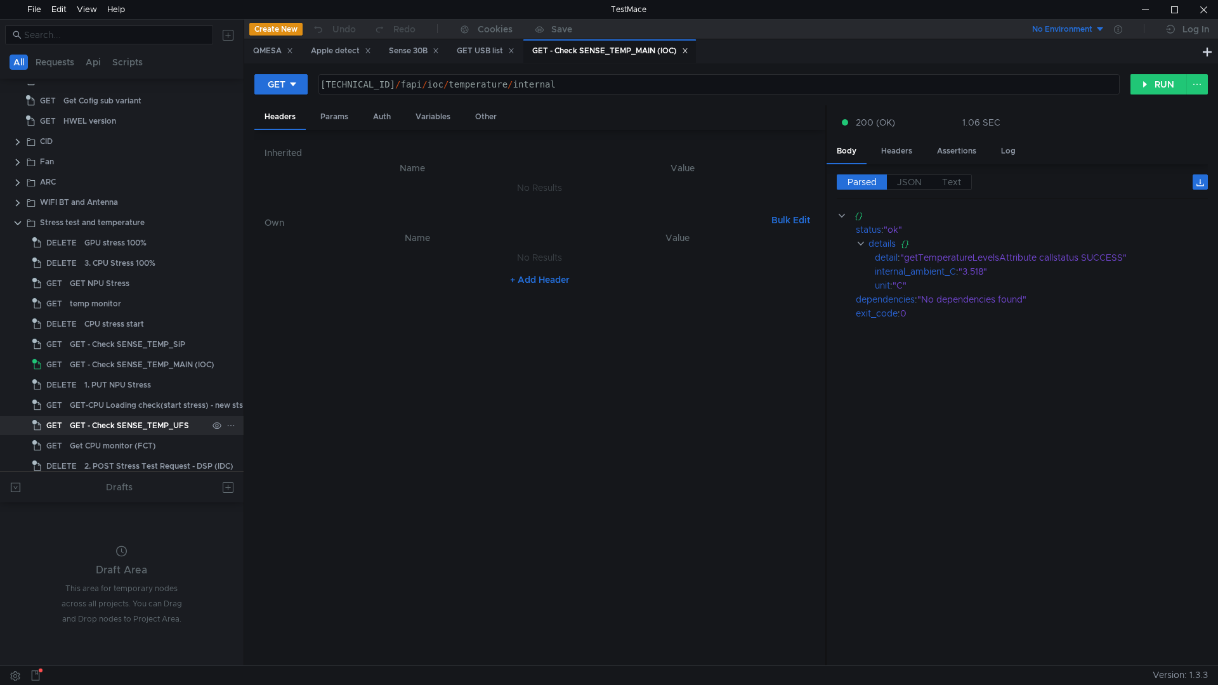  What do you see at coordinates (876, 122) in the screenshot?
I see `span: 200 (OK)` at bounding box center [876, 122].